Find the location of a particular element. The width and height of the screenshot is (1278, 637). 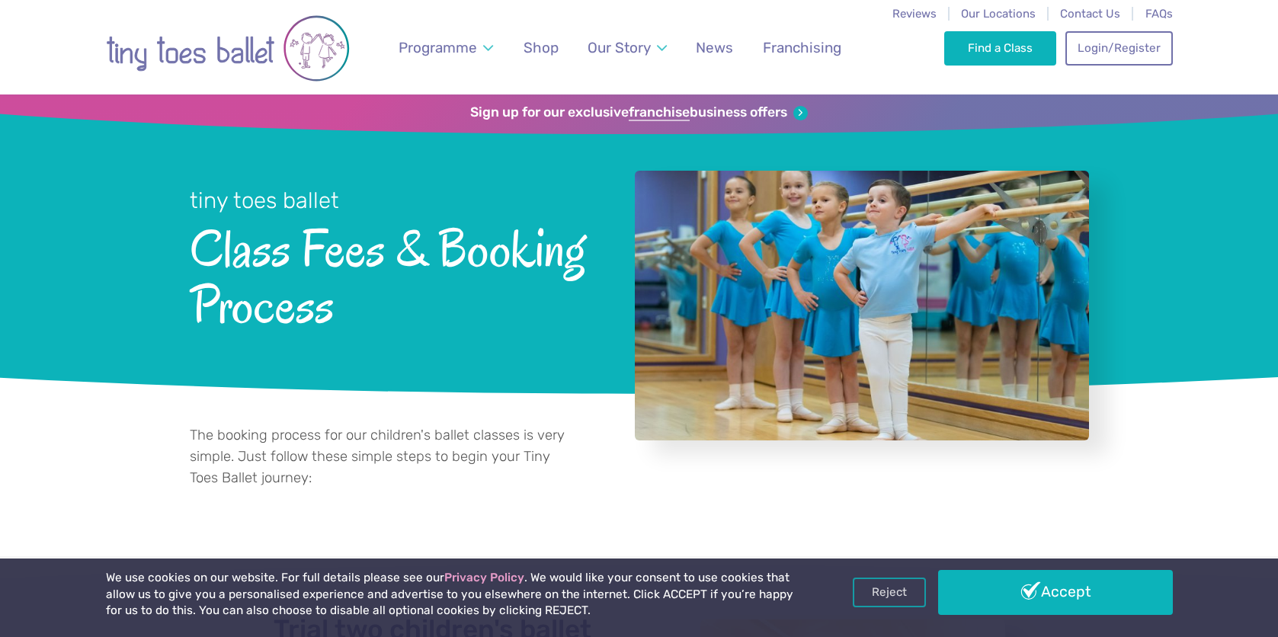

a: FAQs is located at coordinates (1159, 14).